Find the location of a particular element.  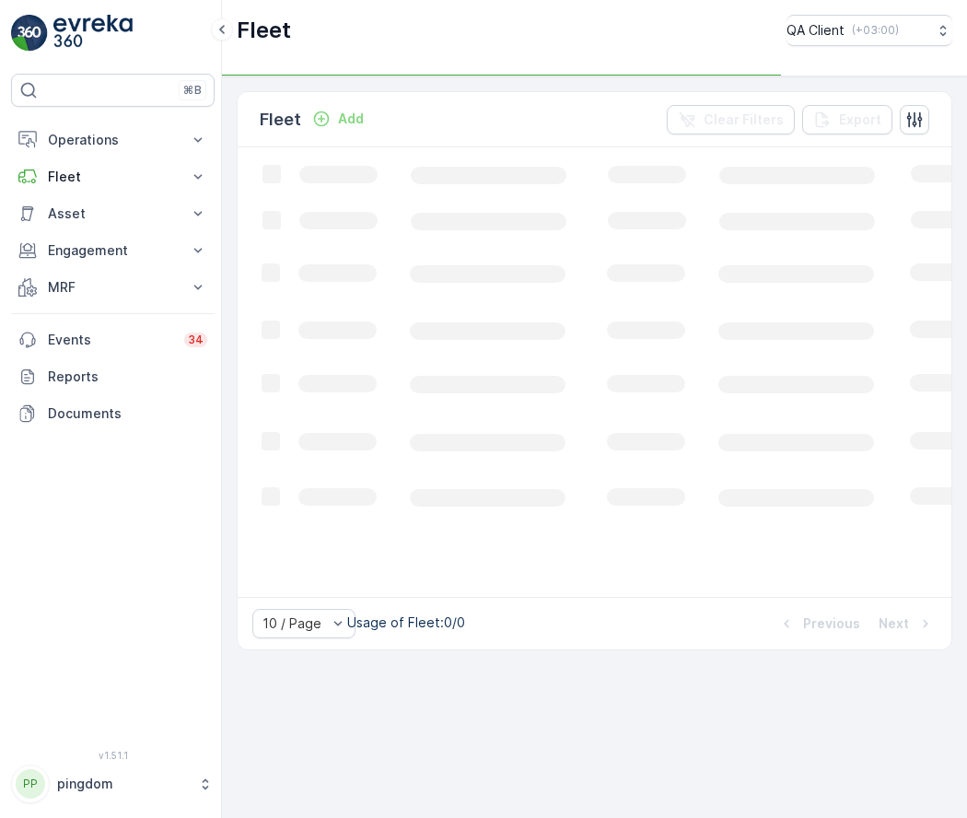

p: Events is located at coordinates (110, 340).